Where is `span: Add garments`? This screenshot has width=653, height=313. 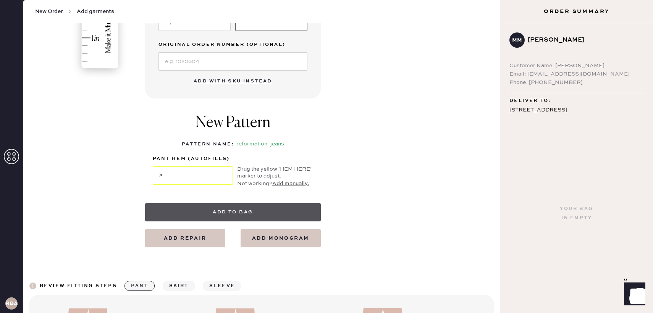
span: Add garments is located at coordinates (95, 11).